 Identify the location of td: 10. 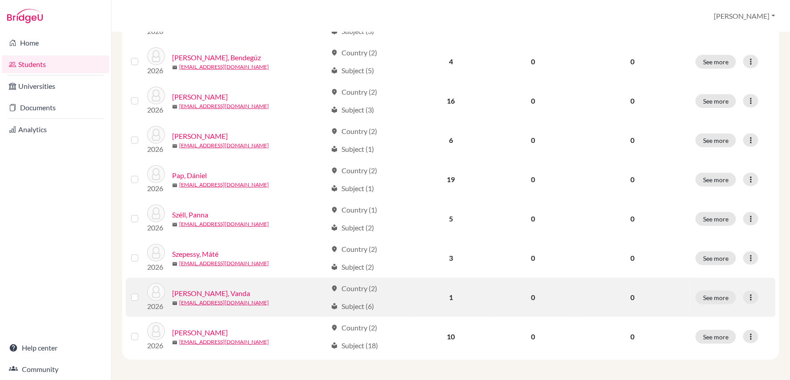
(451, 336).